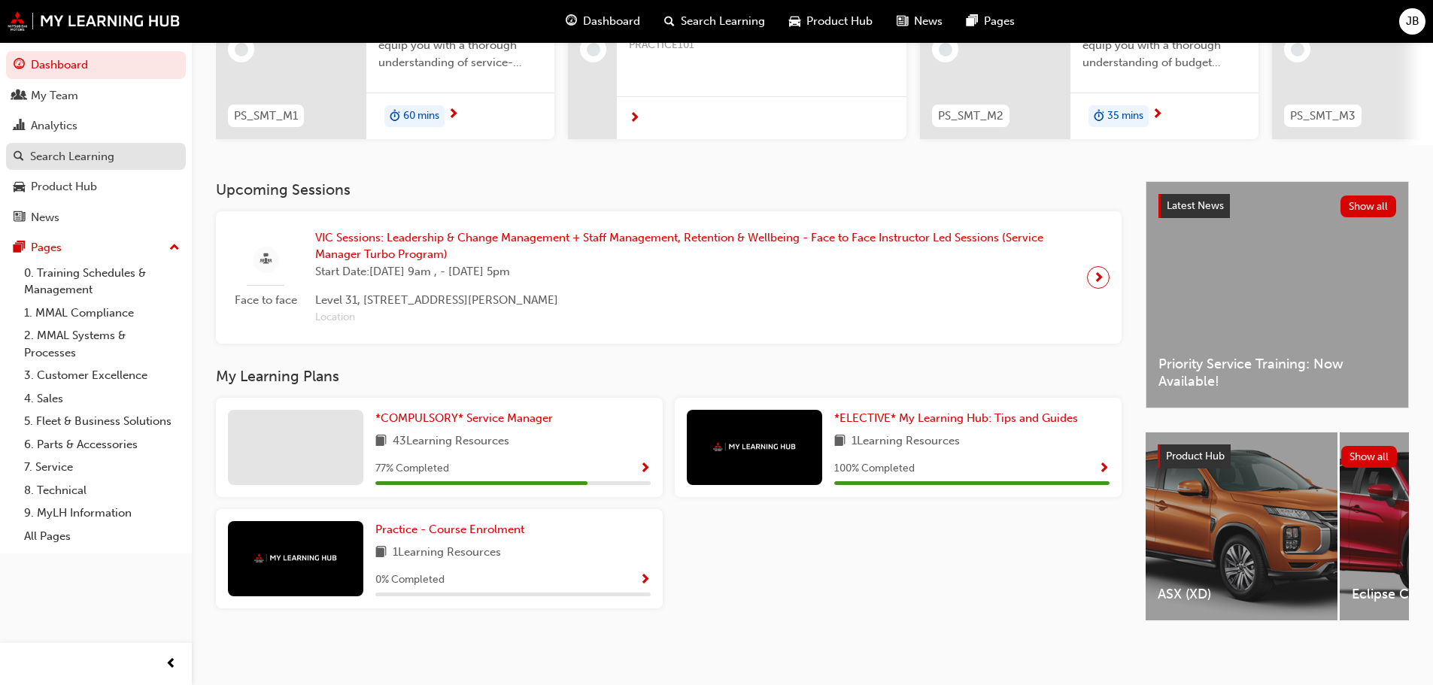  Describe the element at coordinates (450, 441) in the screenshot. I see `span: 43 Learning Resources` at that location.